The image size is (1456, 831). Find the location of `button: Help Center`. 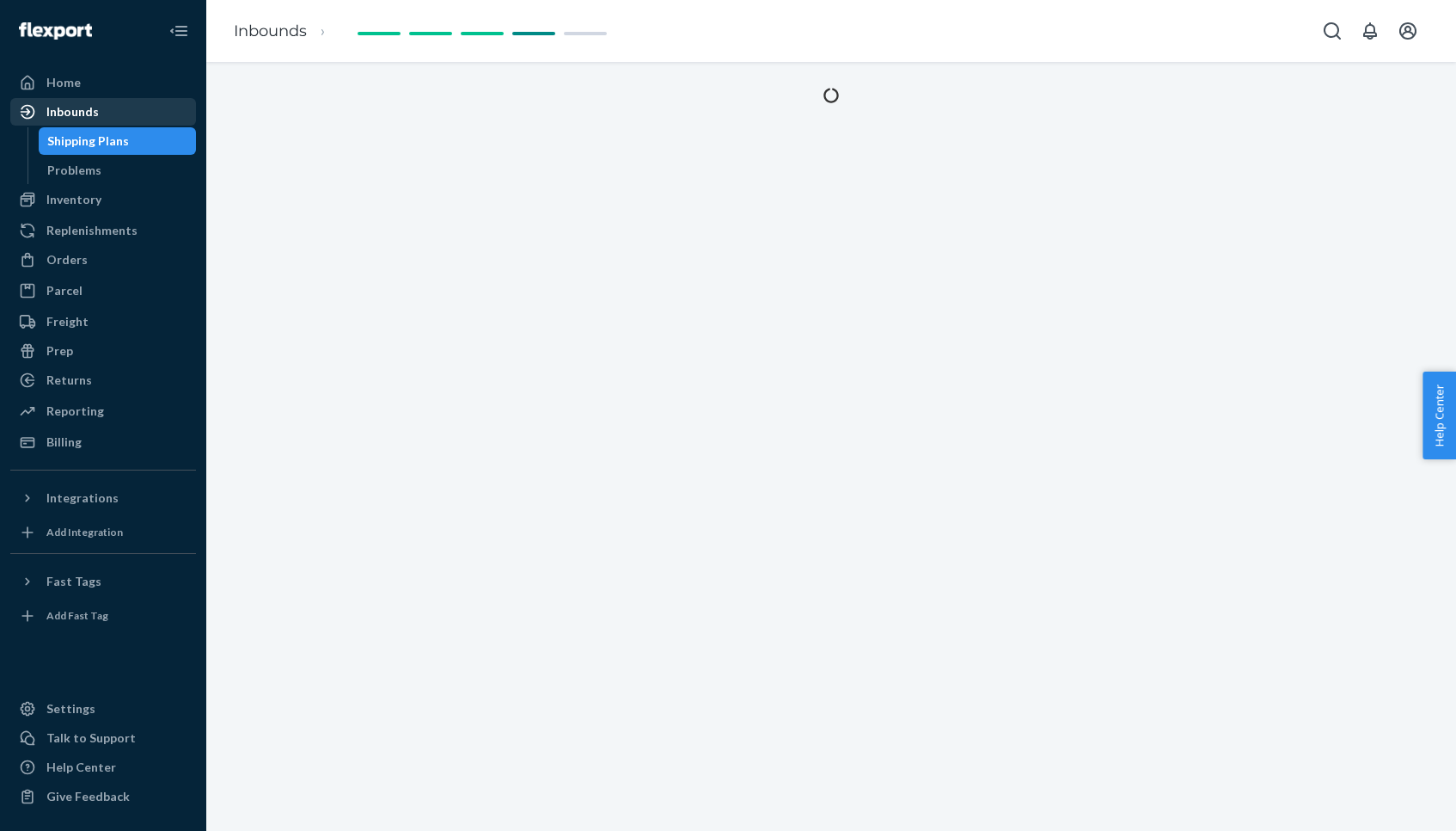

button: Help Center is located at coordinates (1439, 416).